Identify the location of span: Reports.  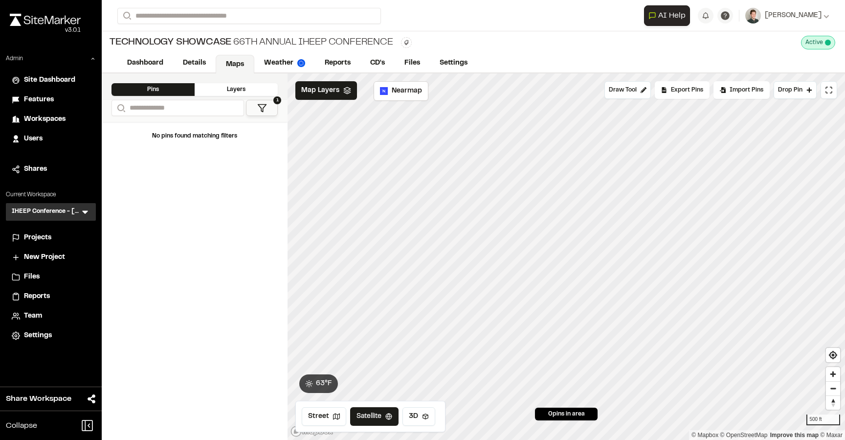
(37, 296).